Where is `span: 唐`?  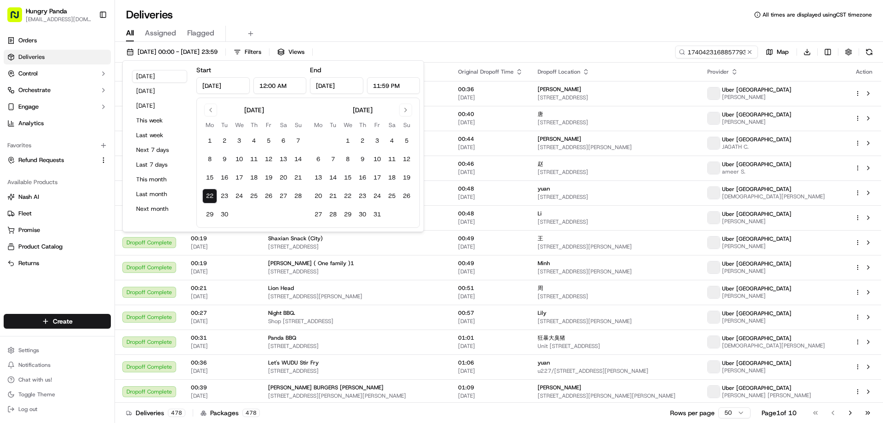
span: 唐 is located at coordinates (541, 114).